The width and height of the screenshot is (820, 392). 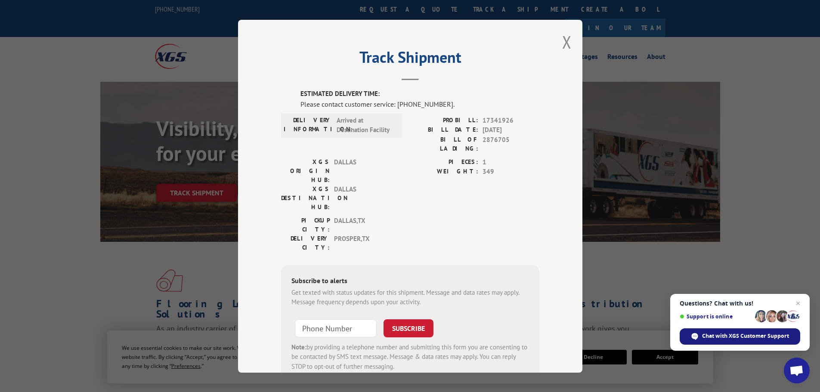 What do you see at coordinates (305, 243) in the screenshot?
I see `label: DELIVERY CITY:` at bounding box center [305, 243].